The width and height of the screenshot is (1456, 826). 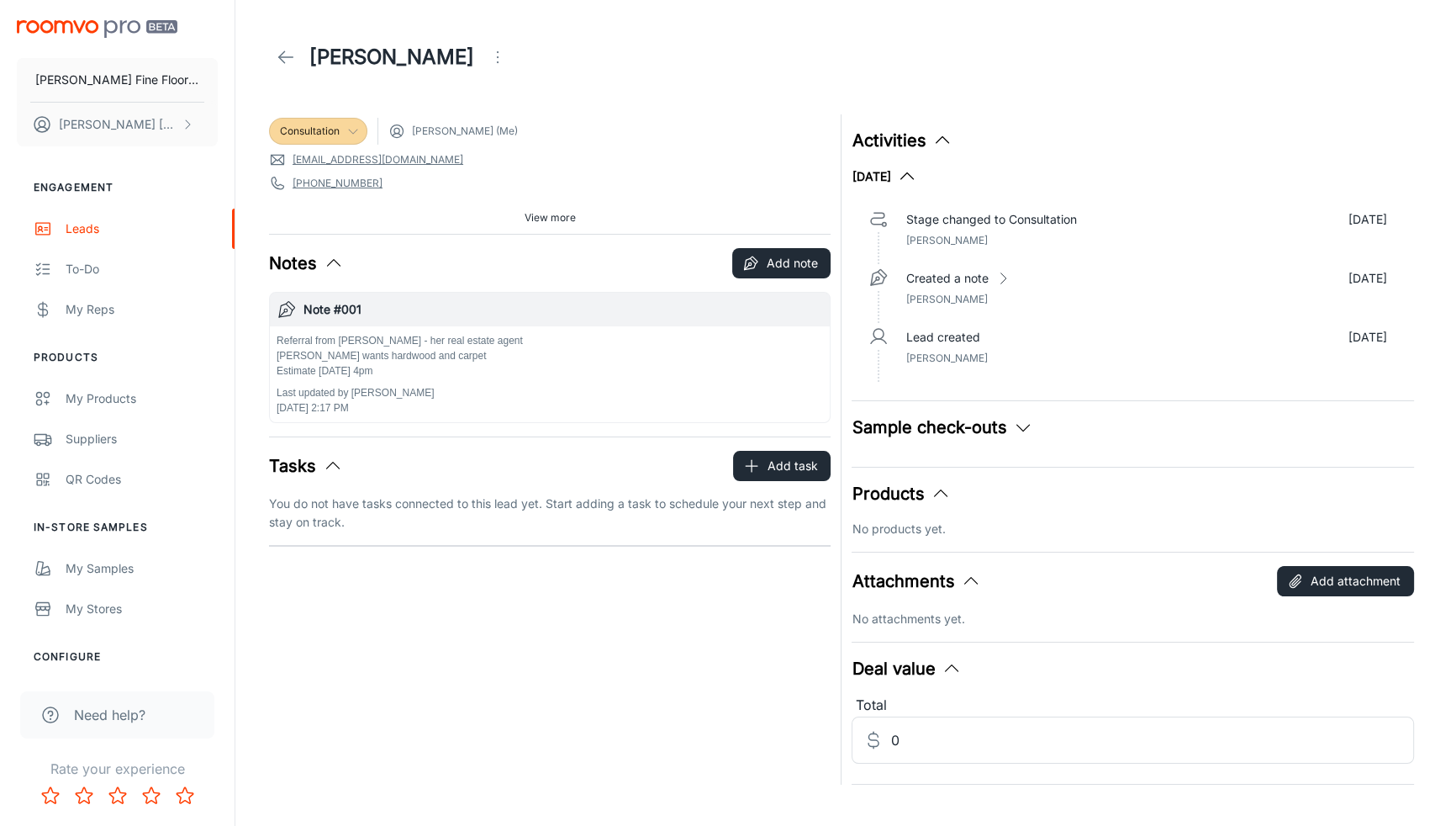 I want to click on button: Add task, so click(x=782, y=465).